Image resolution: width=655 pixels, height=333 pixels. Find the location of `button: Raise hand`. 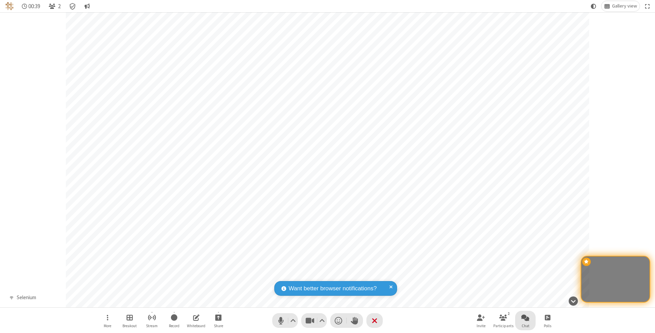

button: Raise hand is located at coordinates (355, 320).